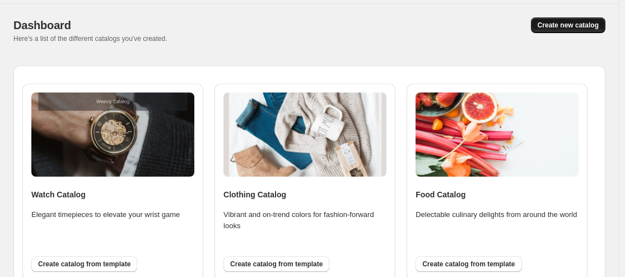 The image size is (625, 277). What do you see at coordinates (113, 215) in the screenshot?
I see `p: Elegant timepieces to elevate your wrist game` at bounding box center [113, 215].